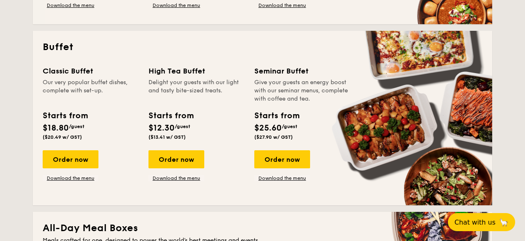  I want to click on div: Seminar Buffet, so click(302, 71).